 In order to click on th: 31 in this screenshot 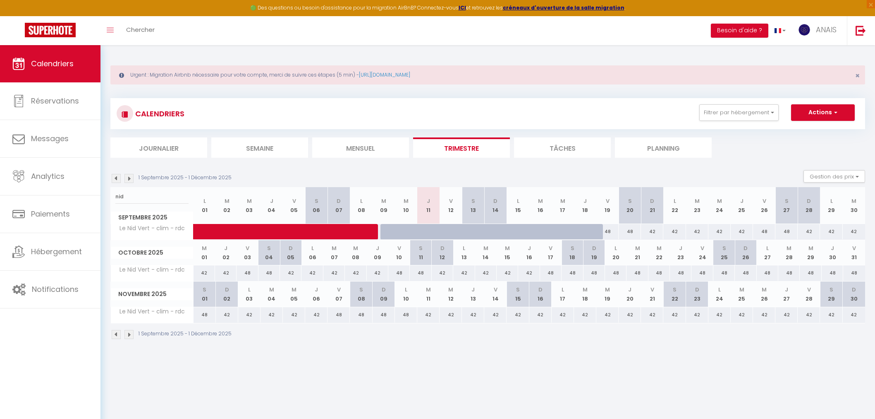, I will do `click(854, 252)`.